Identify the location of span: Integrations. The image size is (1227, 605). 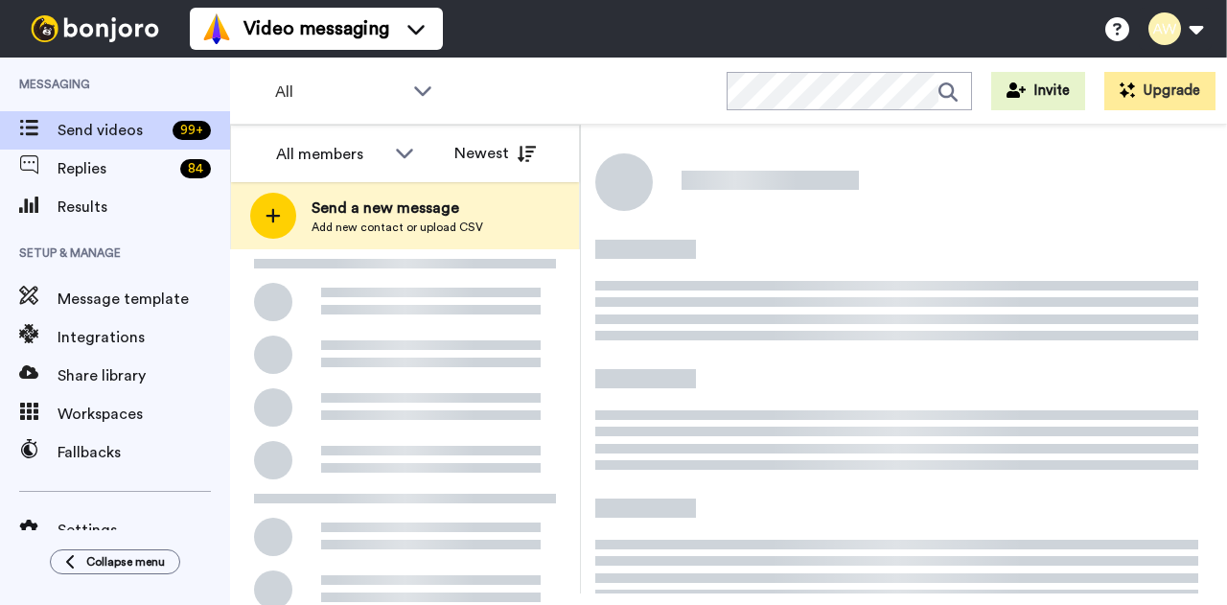
(144, 337).